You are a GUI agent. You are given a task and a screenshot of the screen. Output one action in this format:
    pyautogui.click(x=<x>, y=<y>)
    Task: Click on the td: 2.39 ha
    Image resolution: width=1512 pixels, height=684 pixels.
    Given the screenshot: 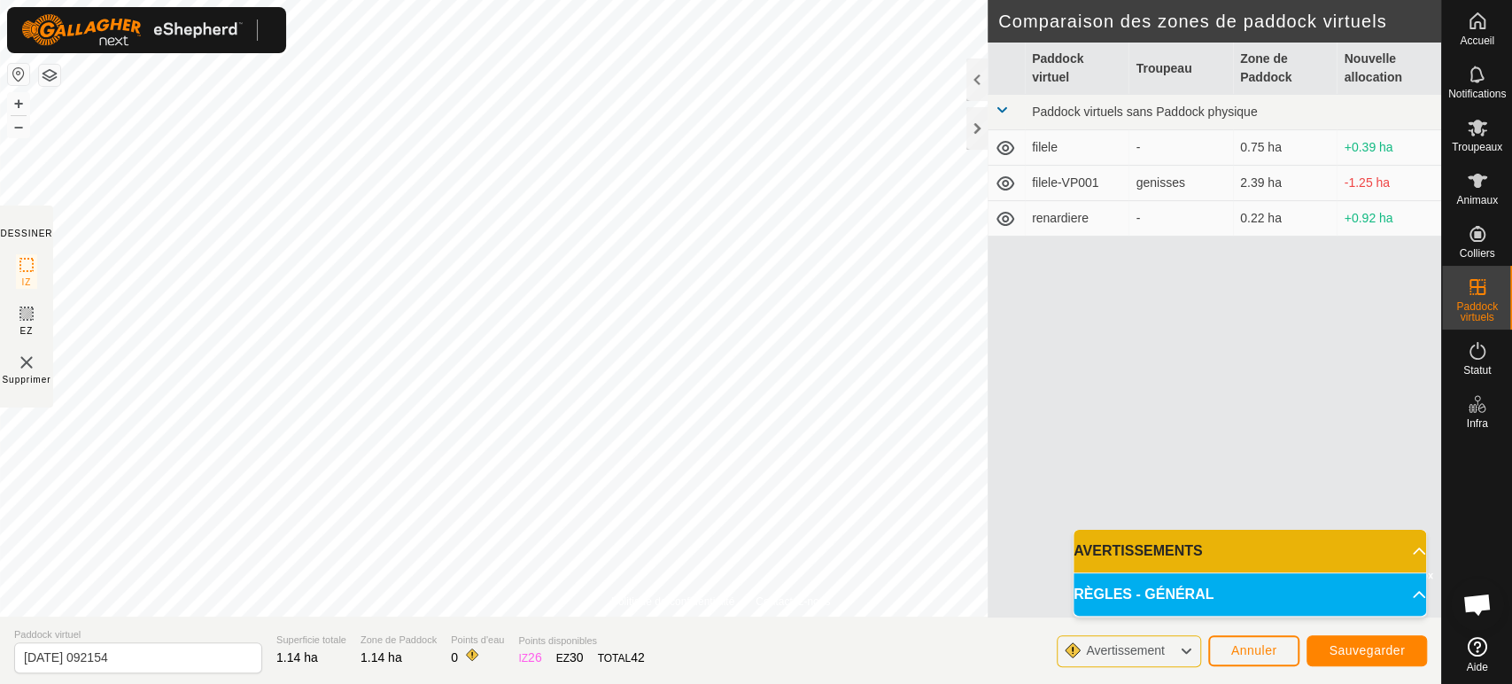 What is the action you would take?
    pyautogui.click(x=1286, y=183)
    